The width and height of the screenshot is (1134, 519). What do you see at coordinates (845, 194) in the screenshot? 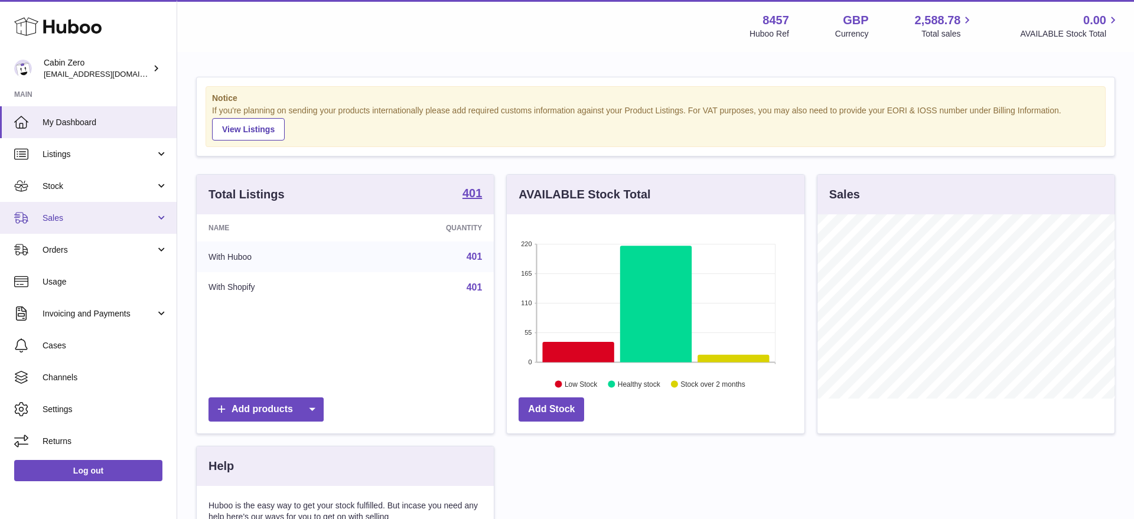
I see `h3: Sales` at bounding box center [845, 194].